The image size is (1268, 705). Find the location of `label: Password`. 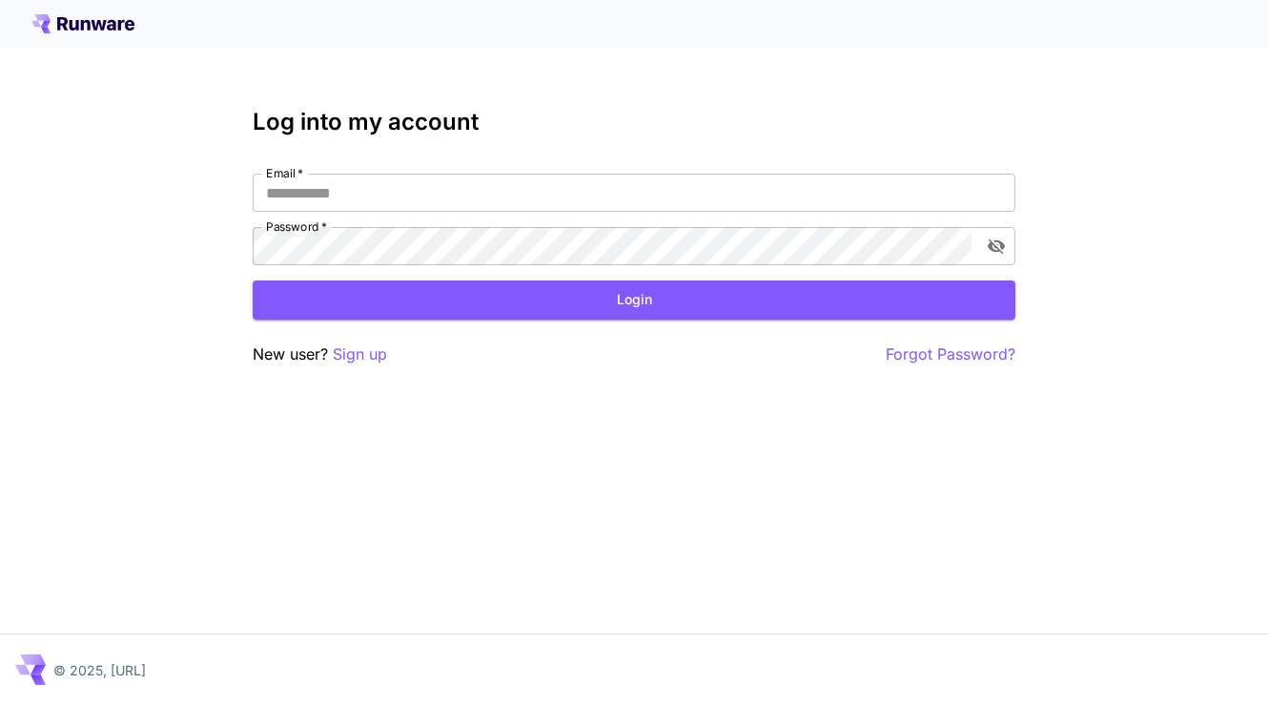

label: Password is located at coordinates (297, 226).